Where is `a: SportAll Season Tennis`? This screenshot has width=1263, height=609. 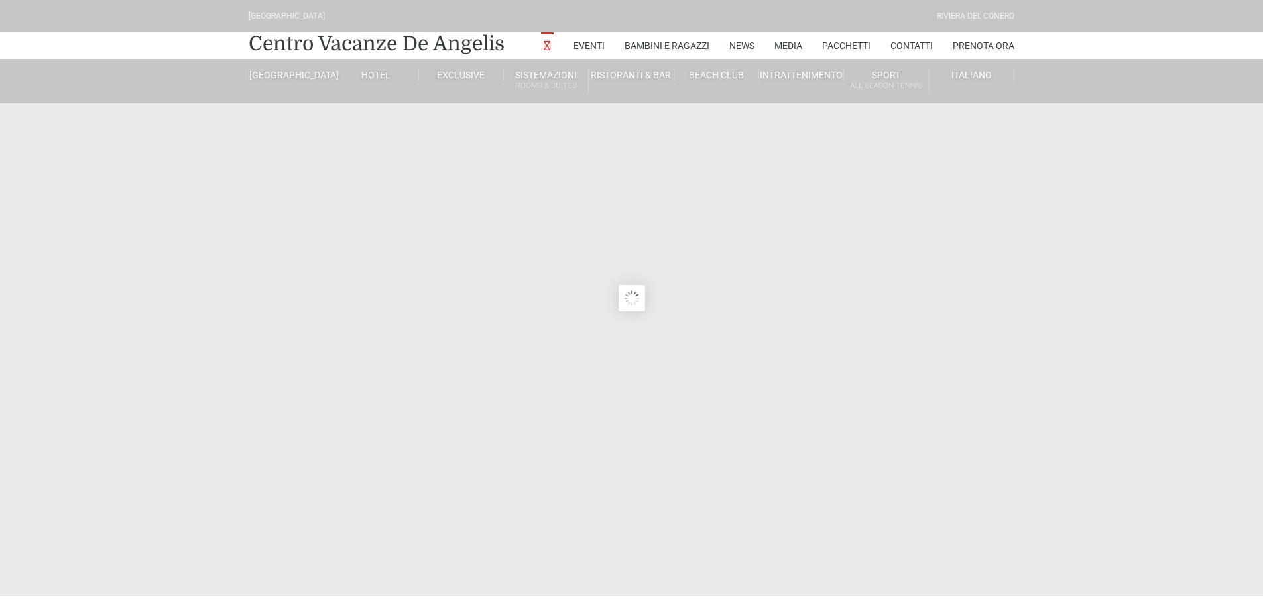
a: SportAll Season Tennis is located at coordinates (886, 81).